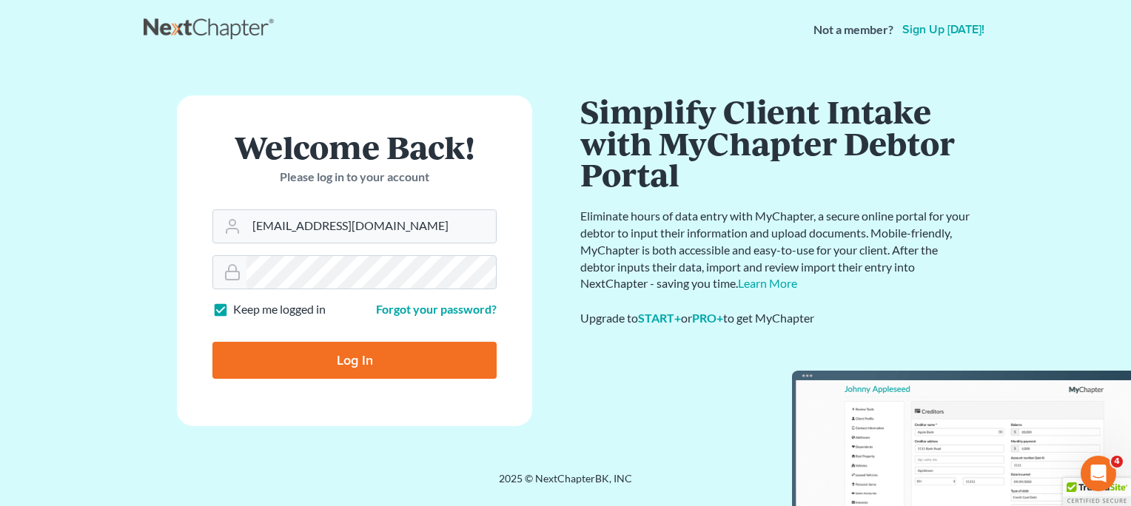 The height and width of the screenshot is (506, 1131). What do you see at coordinates (371, 226) in the screenshot?
I see `input: Email Address` at bounding box center [371, 226].